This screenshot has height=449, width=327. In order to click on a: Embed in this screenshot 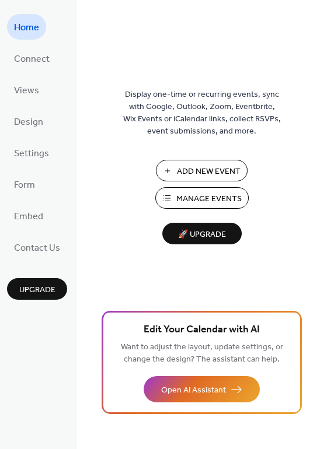, I will do `click(29, 216)`.